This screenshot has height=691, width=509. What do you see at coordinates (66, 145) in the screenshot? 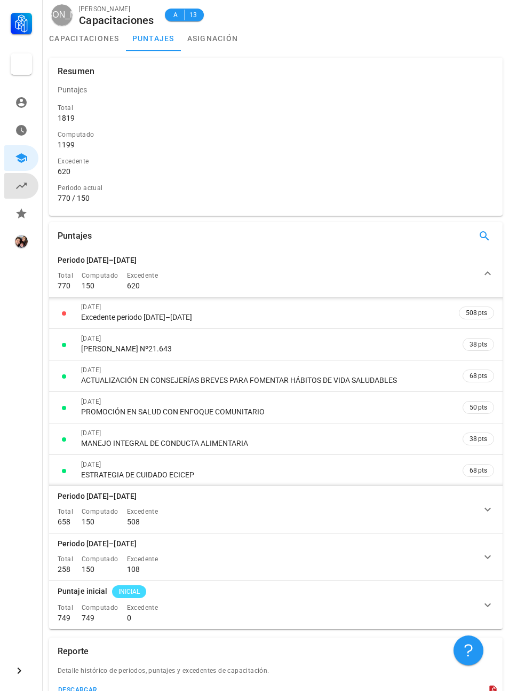
I see `div: 1199` at bounding box center [66, 145].